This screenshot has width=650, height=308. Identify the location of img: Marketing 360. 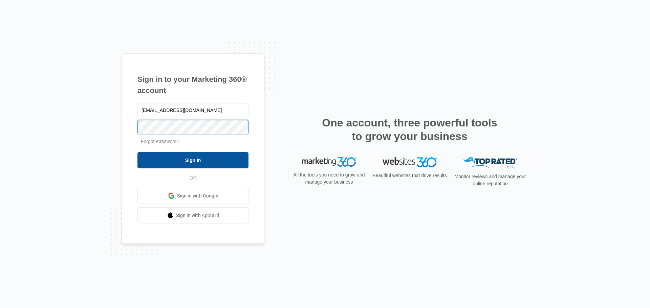
(329, 162).